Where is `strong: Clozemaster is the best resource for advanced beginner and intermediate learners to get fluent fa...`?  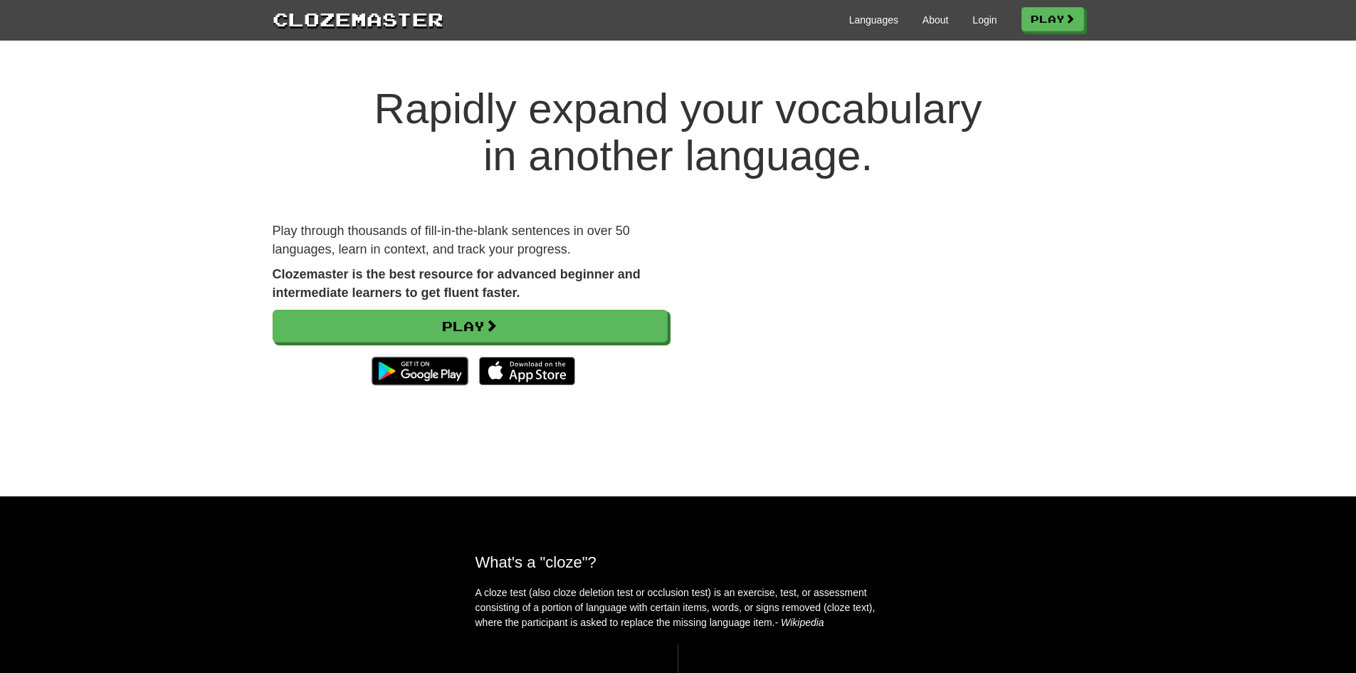
strong: Clozemaster is the best resource for advanced beginner and intermediate learners to get fluent fa... is located at coordinates (456, 283).